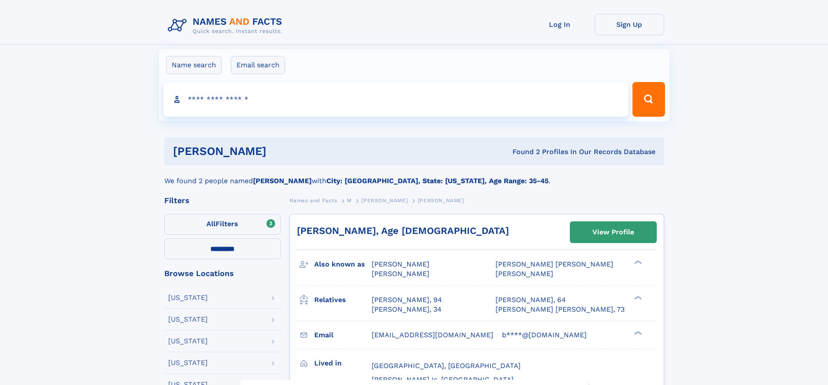 This screenshot has width=828, height=385. Describe the element at coordinates (349, 200) in the screenshot. I see `a: M` at that location.